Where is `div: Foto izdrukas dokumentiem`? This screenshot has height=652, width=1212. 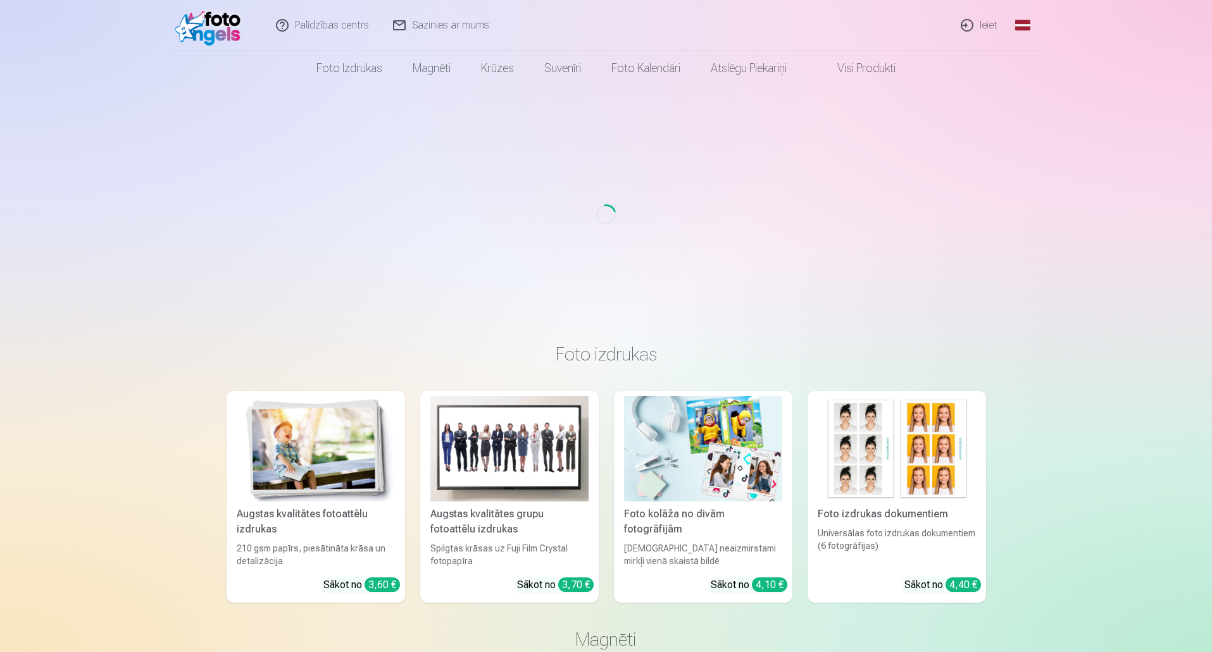 div: Foto izdrukas dokumentiem is located at coordinates (897, 514).